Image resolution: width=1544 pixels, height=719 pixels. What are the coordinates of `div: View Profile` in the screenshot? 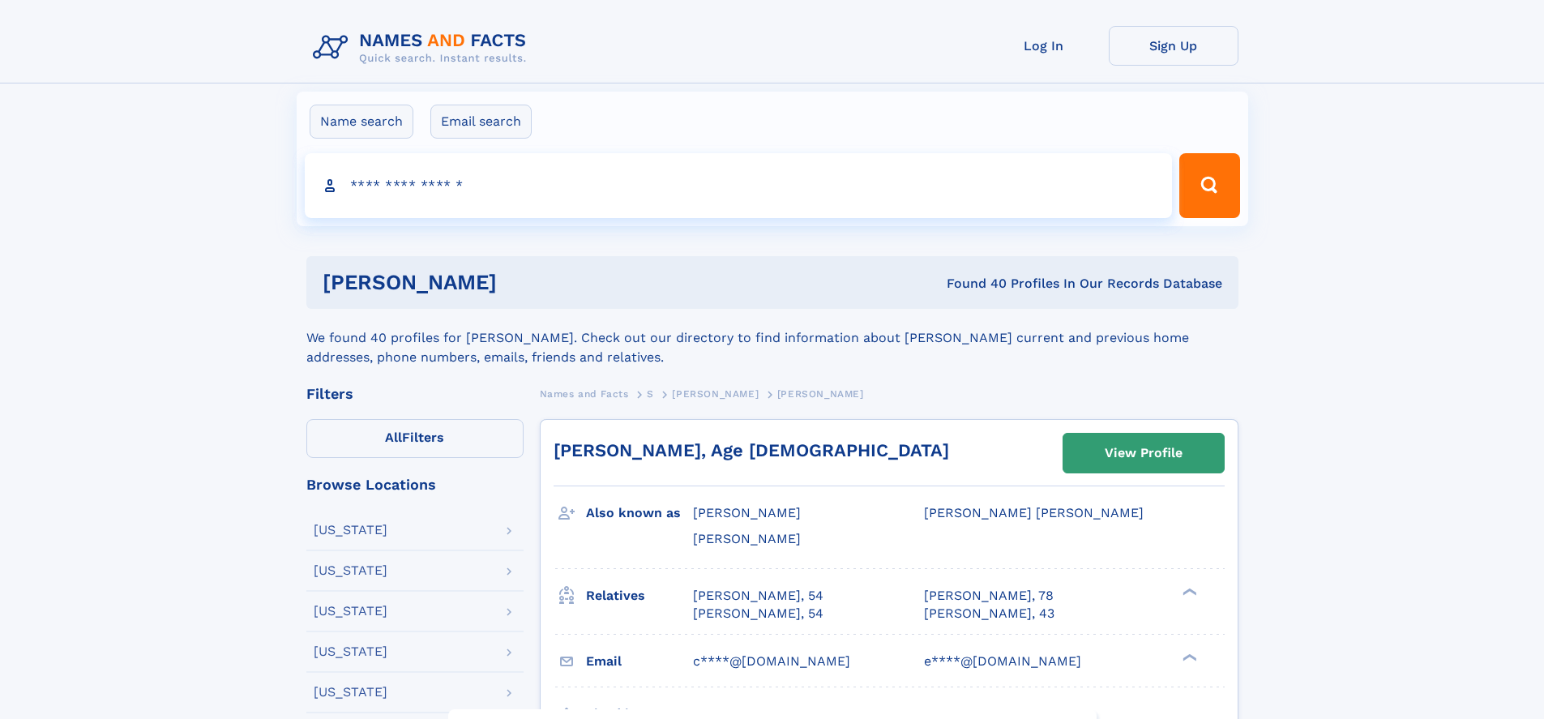 It's located at (1143, 453).